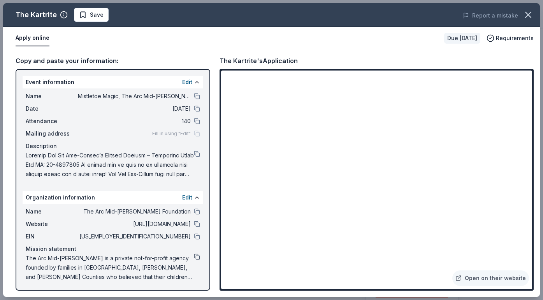 The height and width of the screenshot is (300, 543). Describe the element at coordinates (113, 197) in the screenshot. I see `div: Organization information` at that location.